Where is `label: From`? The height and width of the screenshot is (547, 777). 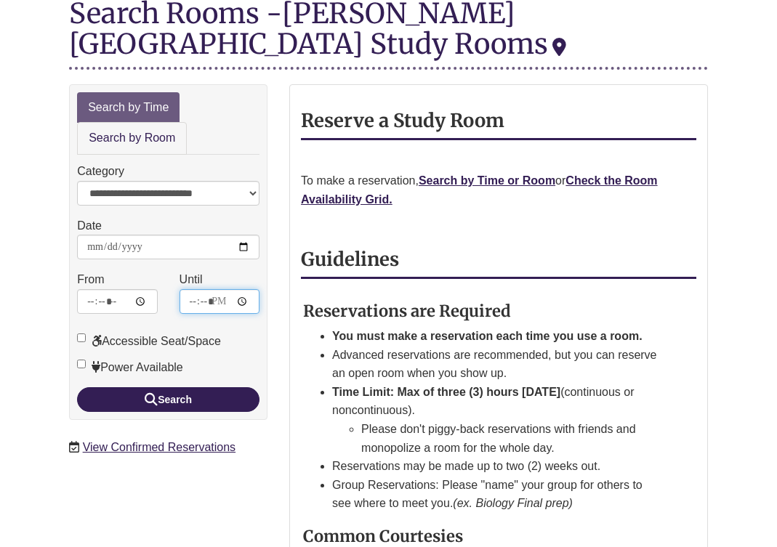 label: From is located at coordinates (90, 280).